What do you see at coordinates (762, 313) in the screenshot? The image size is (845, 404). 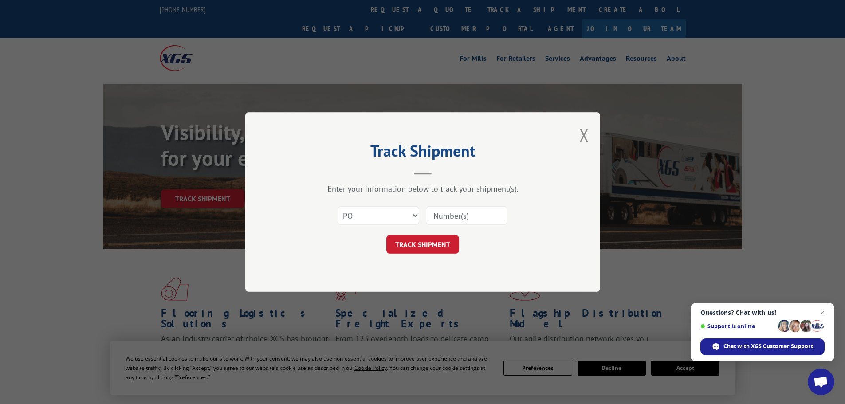 I see `span: Questions? Chat with us!` at bounding box center [762, 313].